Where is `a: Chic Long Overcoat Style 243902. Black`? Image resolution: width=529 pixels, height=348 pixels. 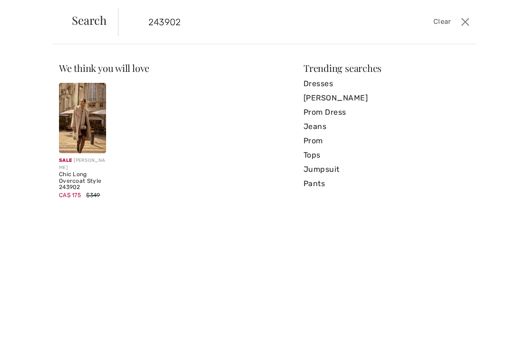
a: Chic Long Overcoat Style 243902. Black is located at coordinates (82, 118).